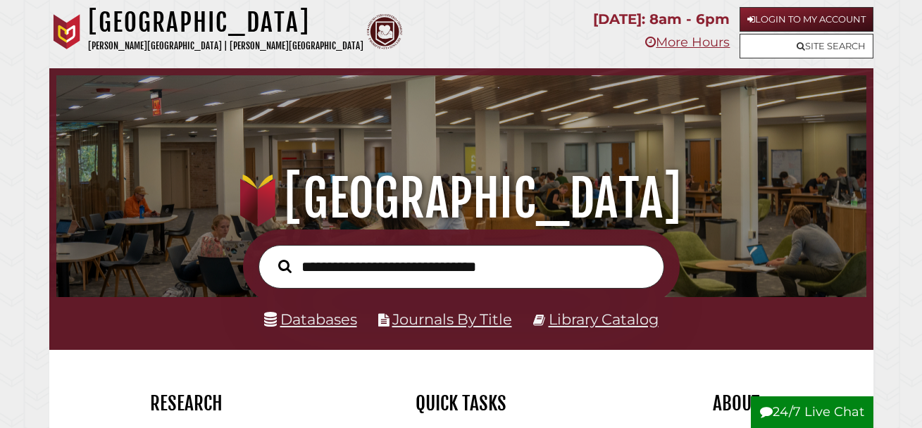  I want to click on a: Login to My Account, so click(806, 19).